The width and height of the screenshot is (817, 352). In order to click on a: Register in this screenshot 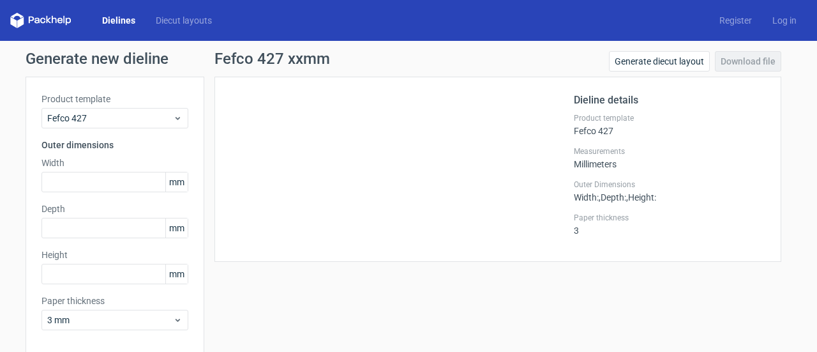, I will do `click(735, 20)`.